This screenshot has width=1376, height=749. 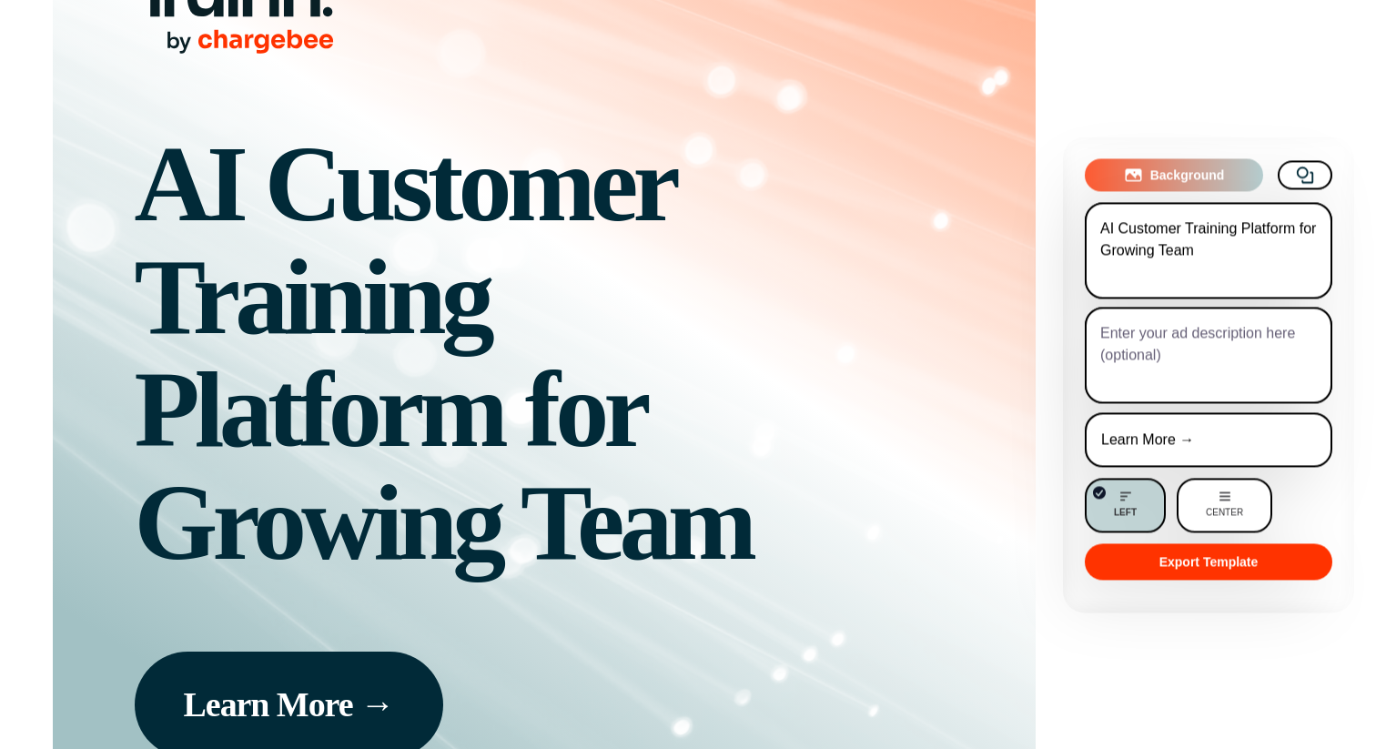 What do you see at coordinates (288, 704) in the screenshot?
I see `span: Learn More →` at bounding box center [288, 704].